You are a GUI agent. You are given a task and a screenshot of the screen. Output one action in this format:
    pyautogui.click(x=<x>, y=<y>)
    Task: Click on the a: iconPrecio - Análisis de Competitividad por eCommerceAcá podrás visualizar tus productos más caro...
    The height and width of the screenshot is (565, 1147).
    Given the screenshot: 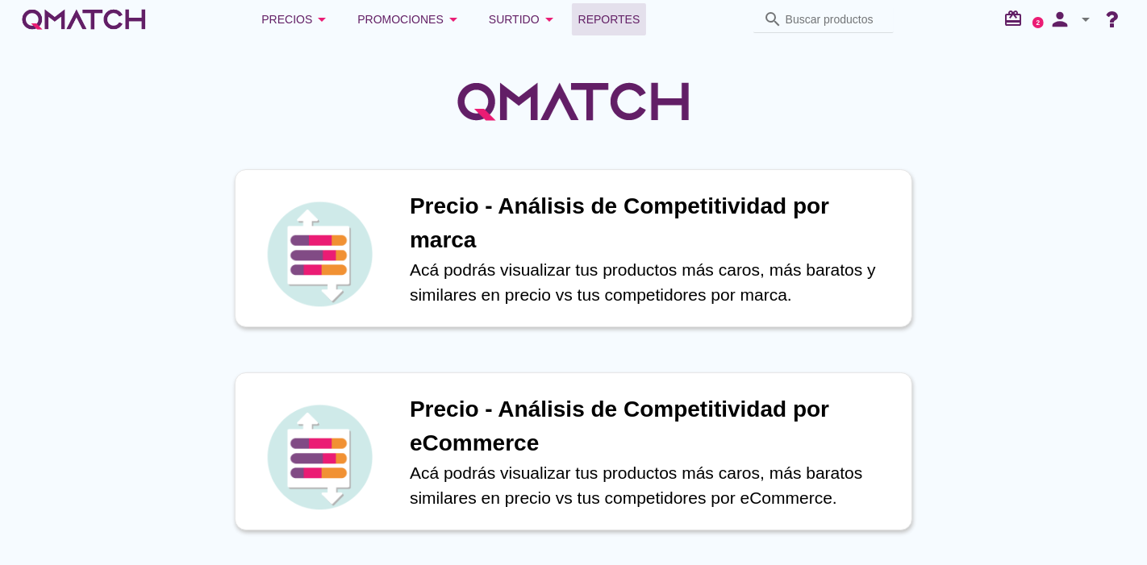 What is the action you would take?
    pyautogui.click(x=573, y=452)
    